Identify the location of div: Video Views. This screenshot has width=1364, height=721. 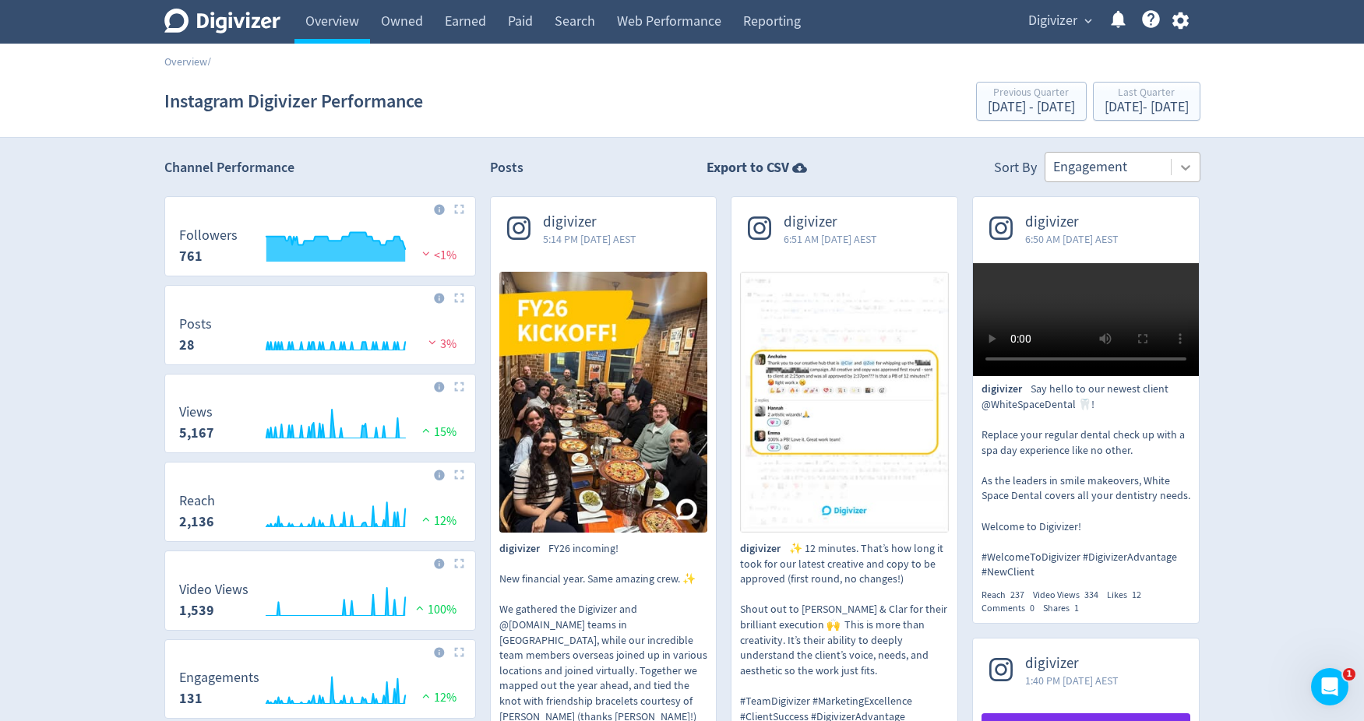
(1070, 595).